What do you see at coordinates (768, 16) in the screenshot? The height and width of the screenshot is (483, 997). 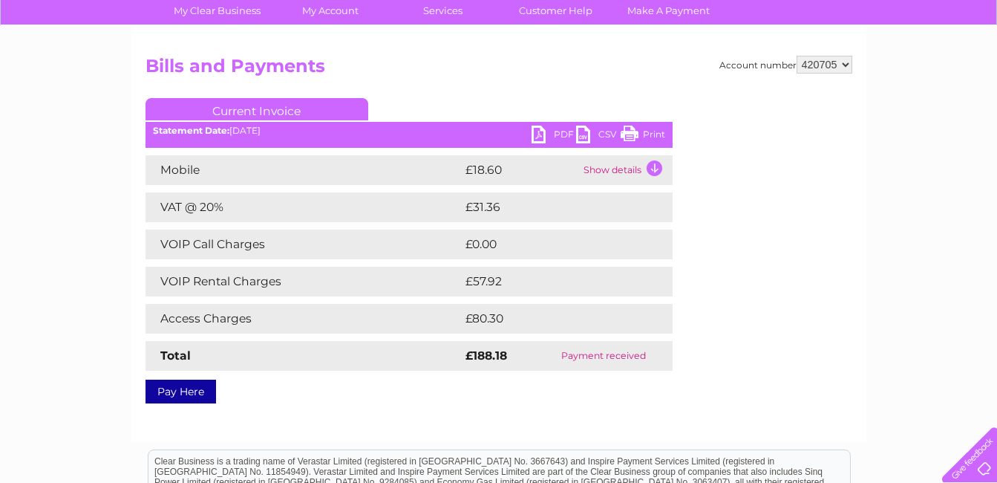 I see `span: 0333 014 3131` at bounding box center [768, 16].